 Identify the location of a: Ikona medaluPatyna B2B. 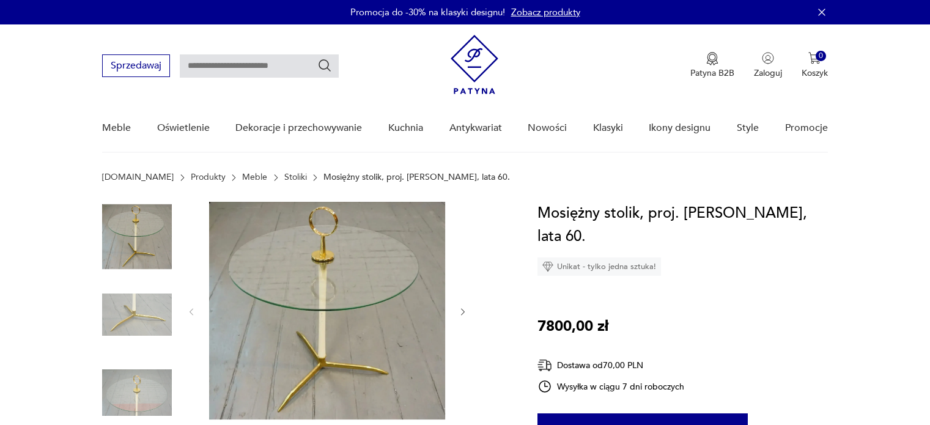
(713, 65).